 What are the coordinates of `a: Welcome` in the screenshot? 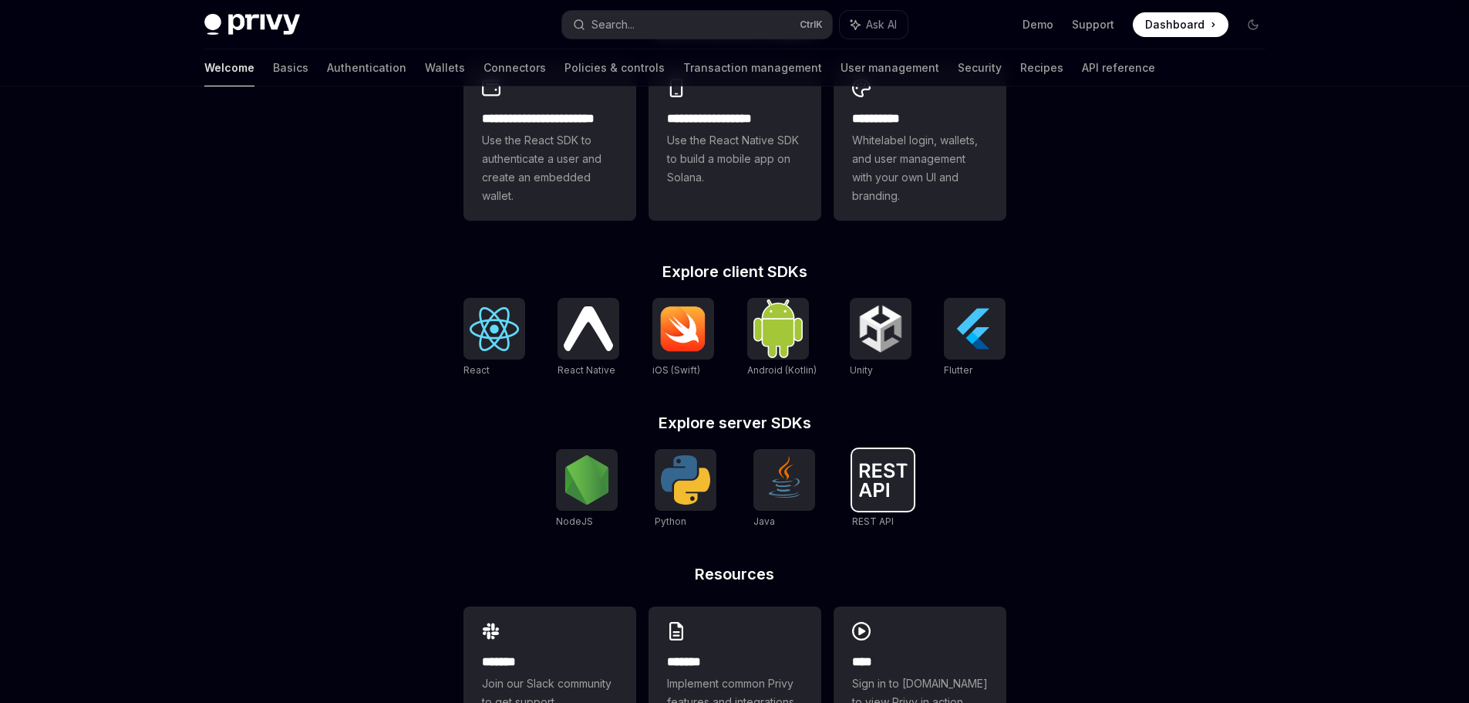 It's located at (229, 68).